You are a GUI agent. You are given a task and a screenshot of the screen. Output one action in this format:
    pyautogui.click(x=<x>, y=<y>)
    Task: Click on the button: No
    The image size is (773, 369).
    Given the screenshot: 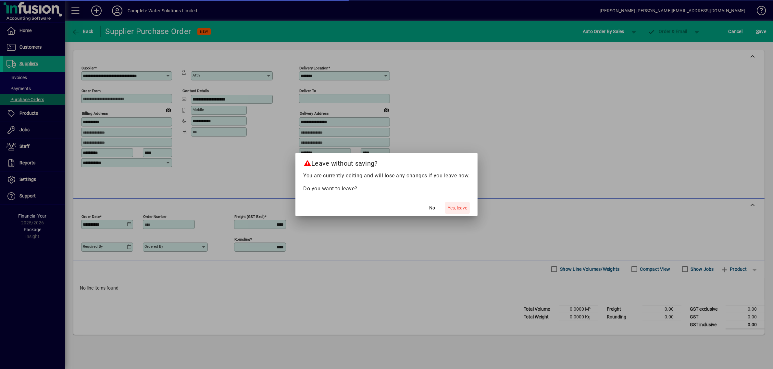 What is the action you would take?
    pyautogui.click(x=432, y=208)
    